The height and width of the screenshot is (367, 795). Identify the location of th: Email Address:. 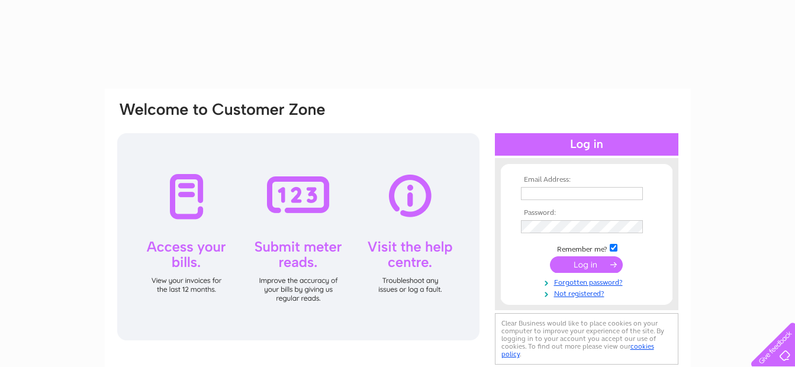
(587, 180).